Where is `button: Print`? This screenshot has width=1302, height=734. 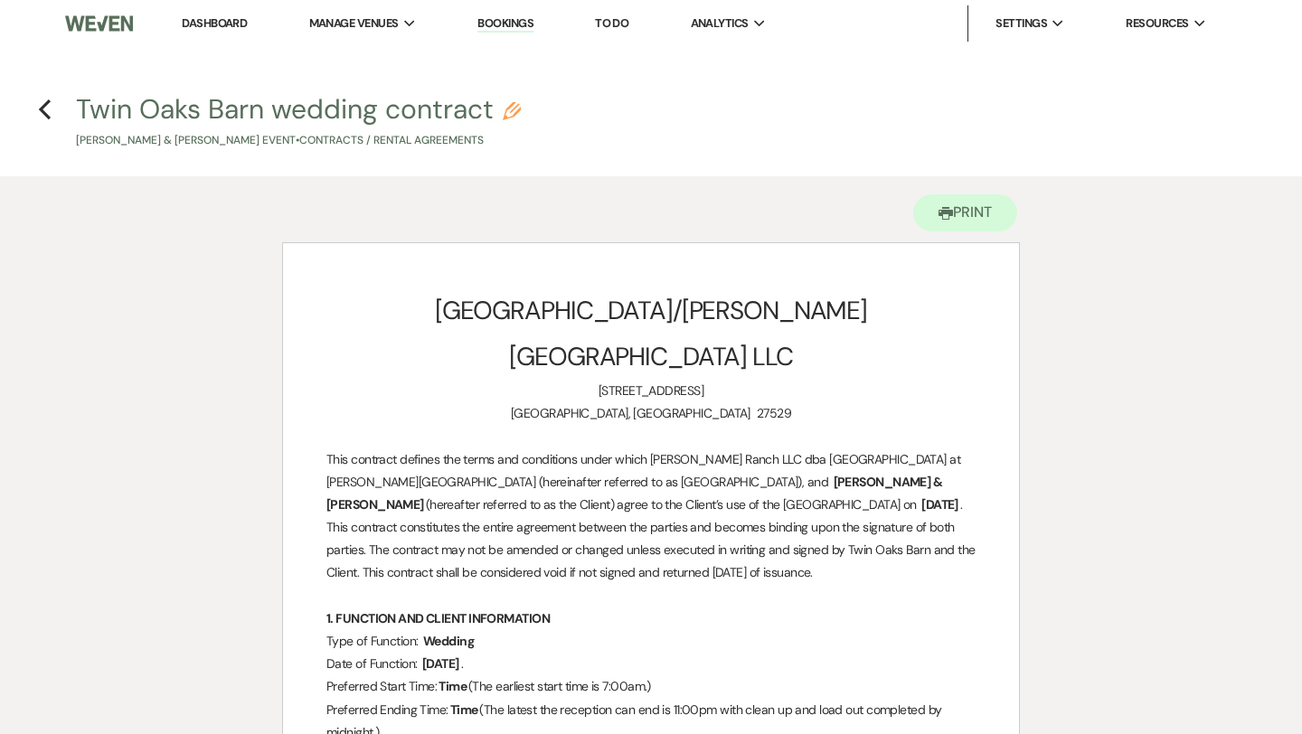
button: Print is located at coordinates (964, 212).